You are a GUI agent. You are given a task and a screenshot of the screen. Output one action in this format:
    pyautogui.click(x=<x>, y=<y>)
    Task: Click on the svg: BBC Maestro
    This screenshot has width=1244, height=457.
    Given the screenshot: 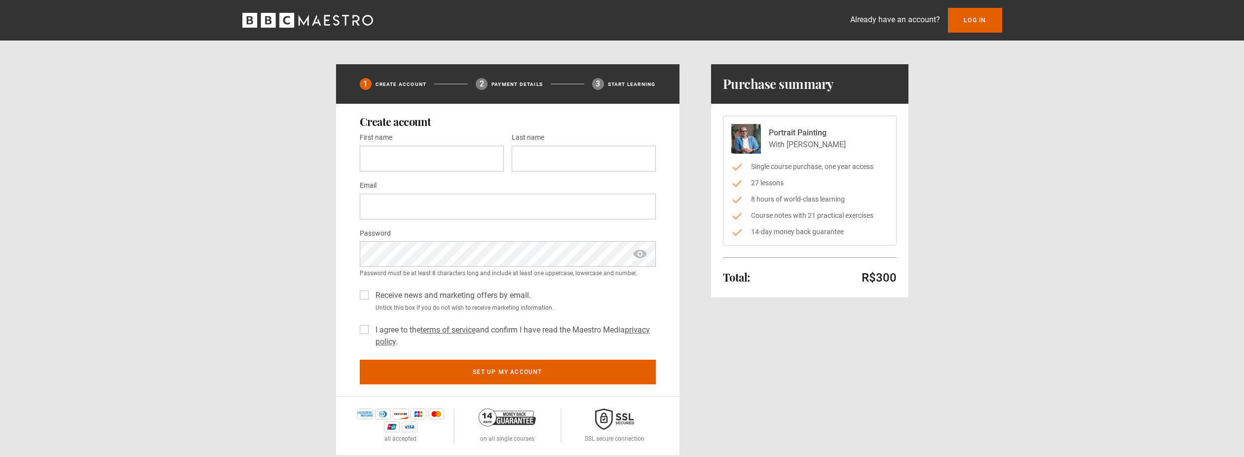 What is the action you would take?
    pyautogui.click(x=307, y=20)
    